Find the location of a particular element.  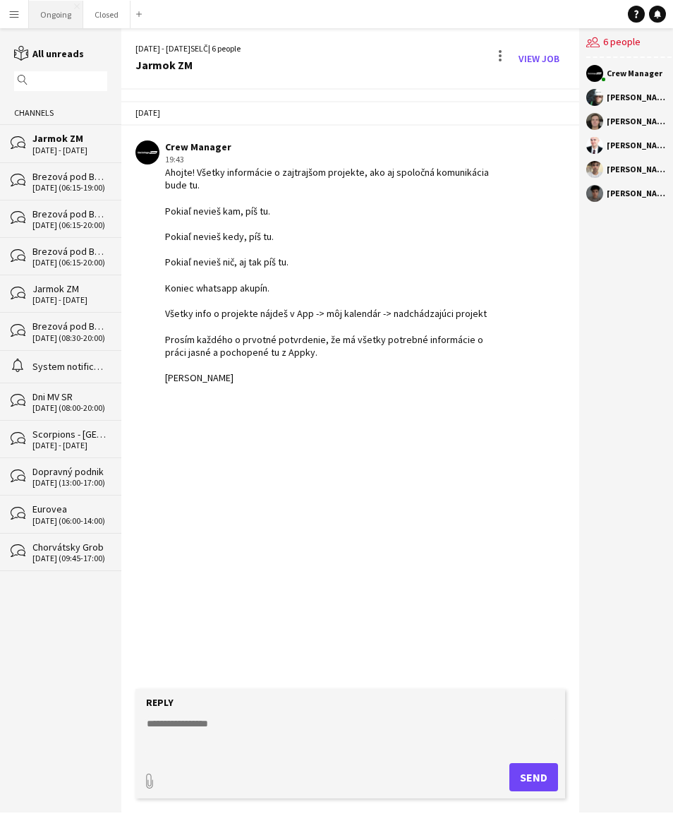

div: Dopravný podnik is located at coordinates (70, 472).